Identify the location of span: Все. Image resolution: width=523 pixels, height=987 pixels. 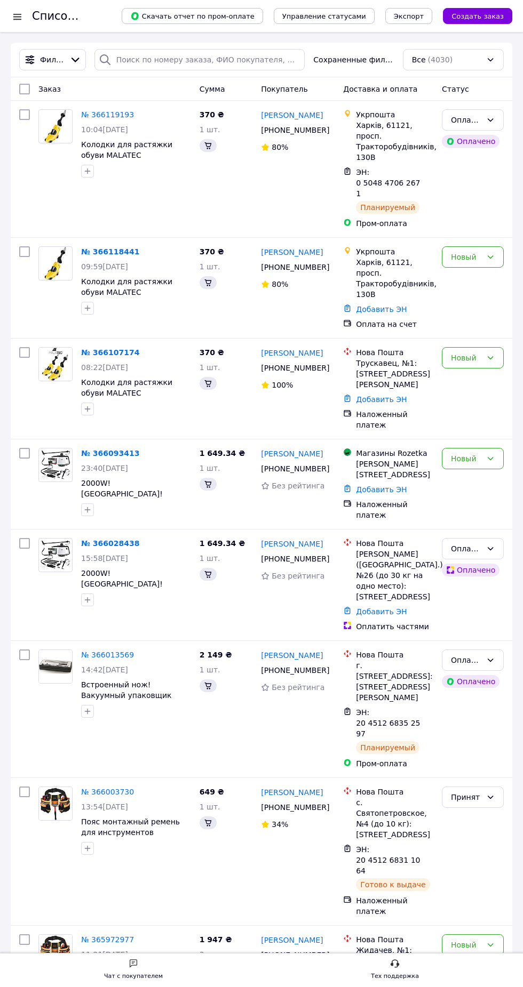
(419, 60).